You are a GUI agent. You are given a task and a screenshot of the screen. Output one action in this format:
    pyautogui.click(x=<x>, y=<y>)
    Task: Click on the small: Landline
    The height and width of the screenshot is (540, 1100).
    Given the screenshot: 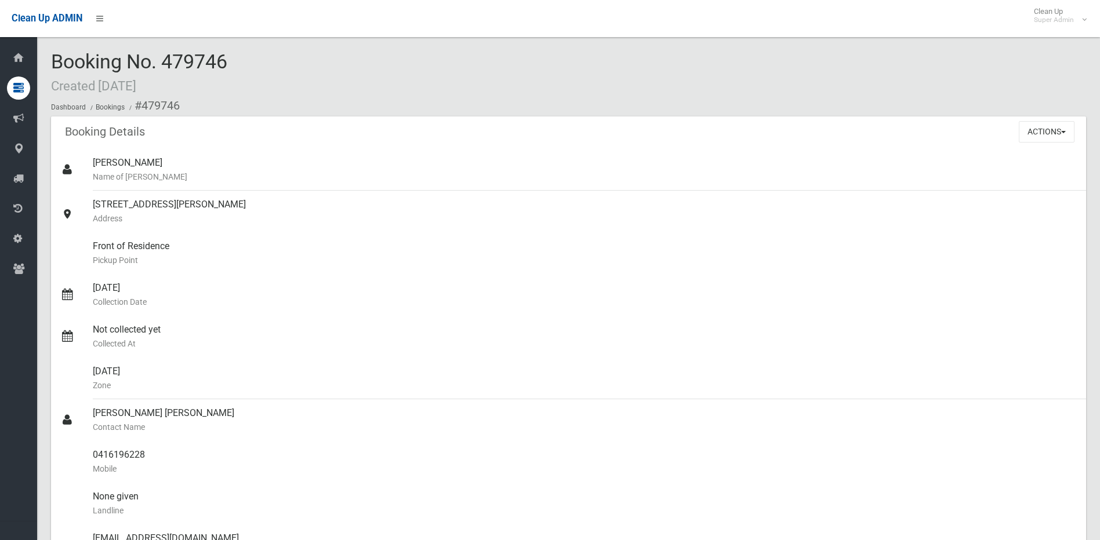 What is the action you would take?
    pyautogui.click(x=584, y=511)
    